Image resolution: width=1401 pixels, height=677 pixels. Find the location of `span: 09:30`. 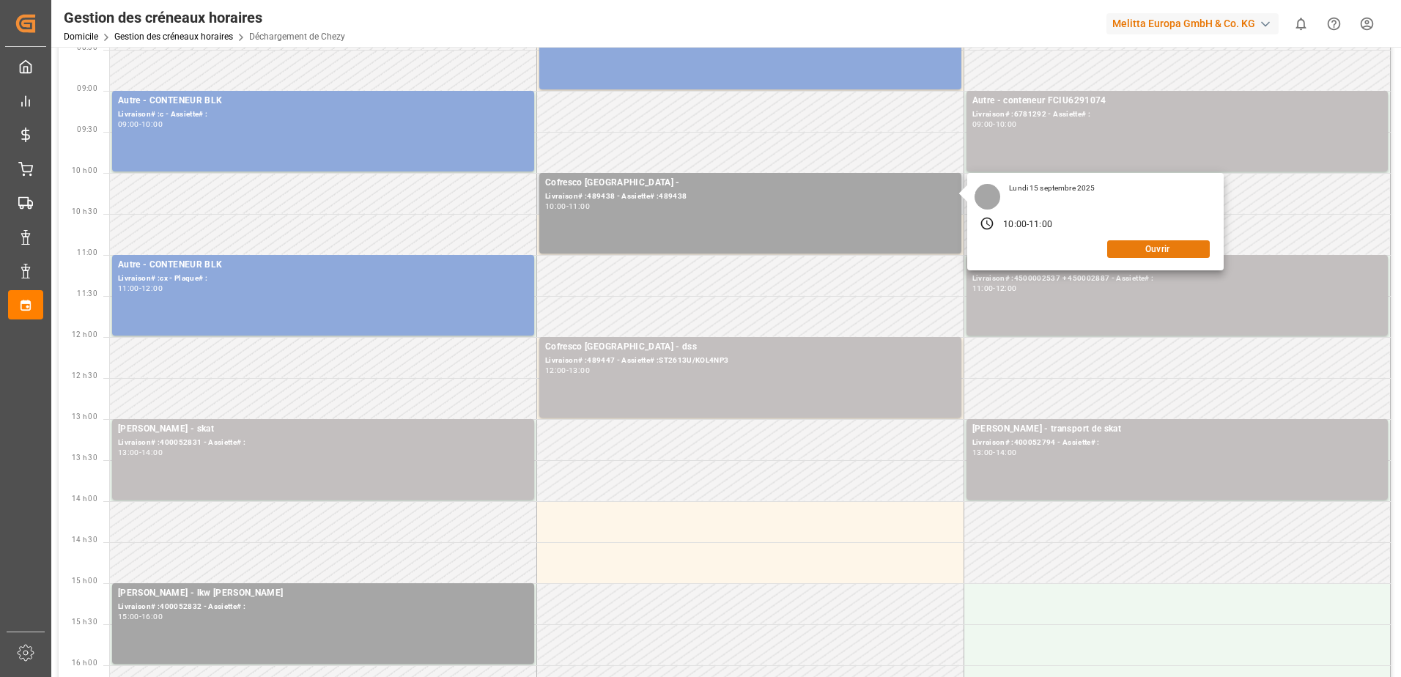

span: 09:30 is located at coordinates (87, 129).